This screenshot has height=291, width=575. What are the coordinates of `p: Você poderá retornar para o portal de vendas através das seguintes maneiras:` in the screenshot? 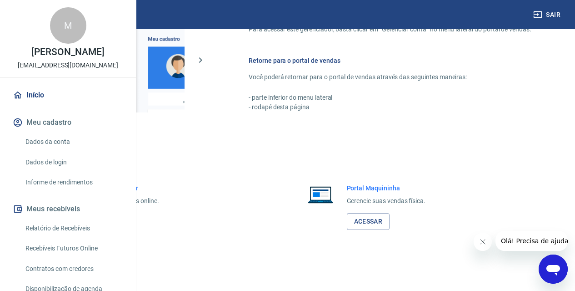 It's located at (390, 77).